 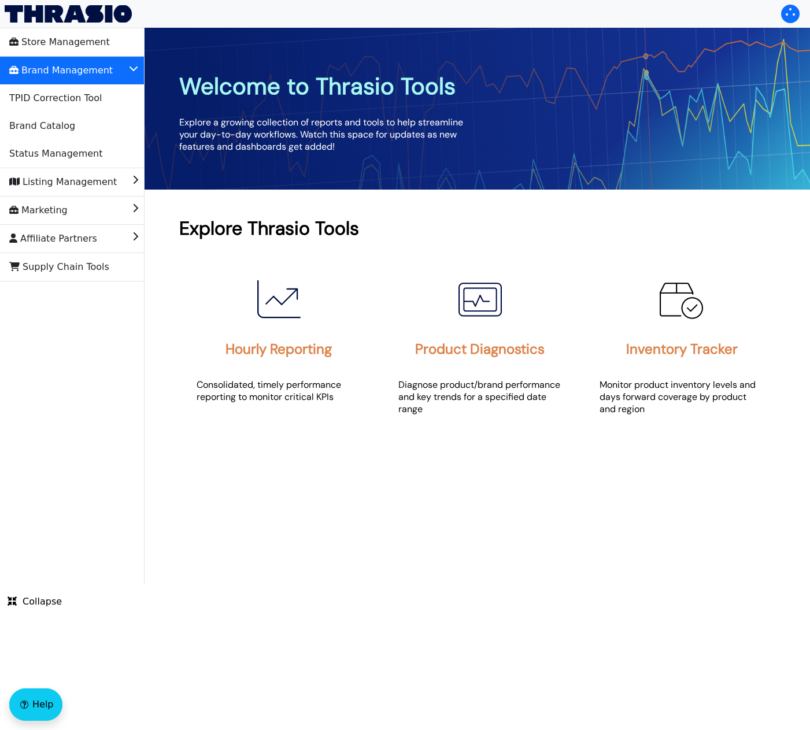 I want to click on a: Inventory Tracker IconInventory TrackerMonitor product inventory levels and days forward coverage..., so click(x=682, y=348).